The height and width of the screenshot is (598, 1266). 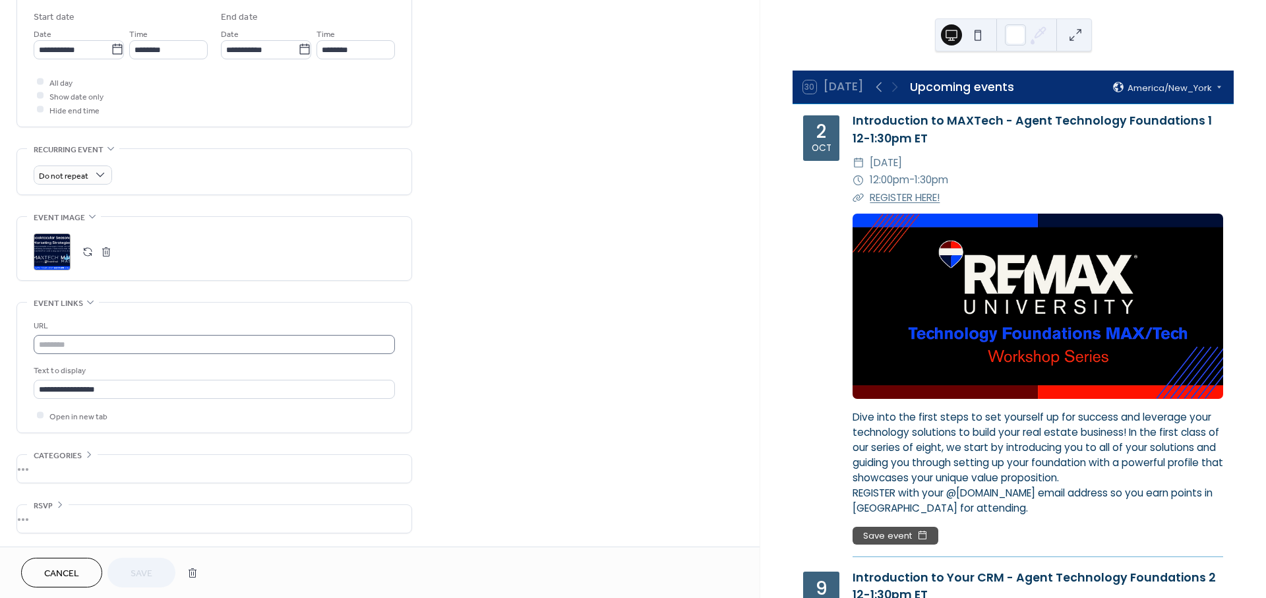 I want to click on span: Cancel, so click(x=61, y=574).